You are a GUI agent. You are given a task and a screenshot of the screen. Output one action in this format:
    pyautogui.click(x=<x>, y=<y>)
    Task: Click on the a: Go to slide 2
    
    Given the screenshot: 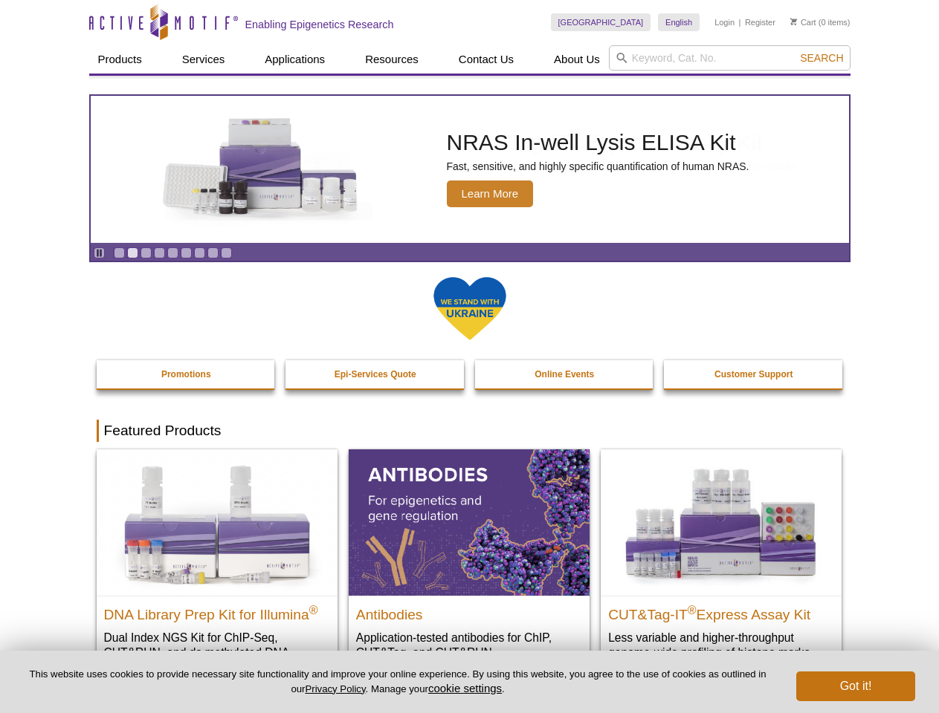 What is the action you would take?
    pyautogui.click(x=132, y=253)
    